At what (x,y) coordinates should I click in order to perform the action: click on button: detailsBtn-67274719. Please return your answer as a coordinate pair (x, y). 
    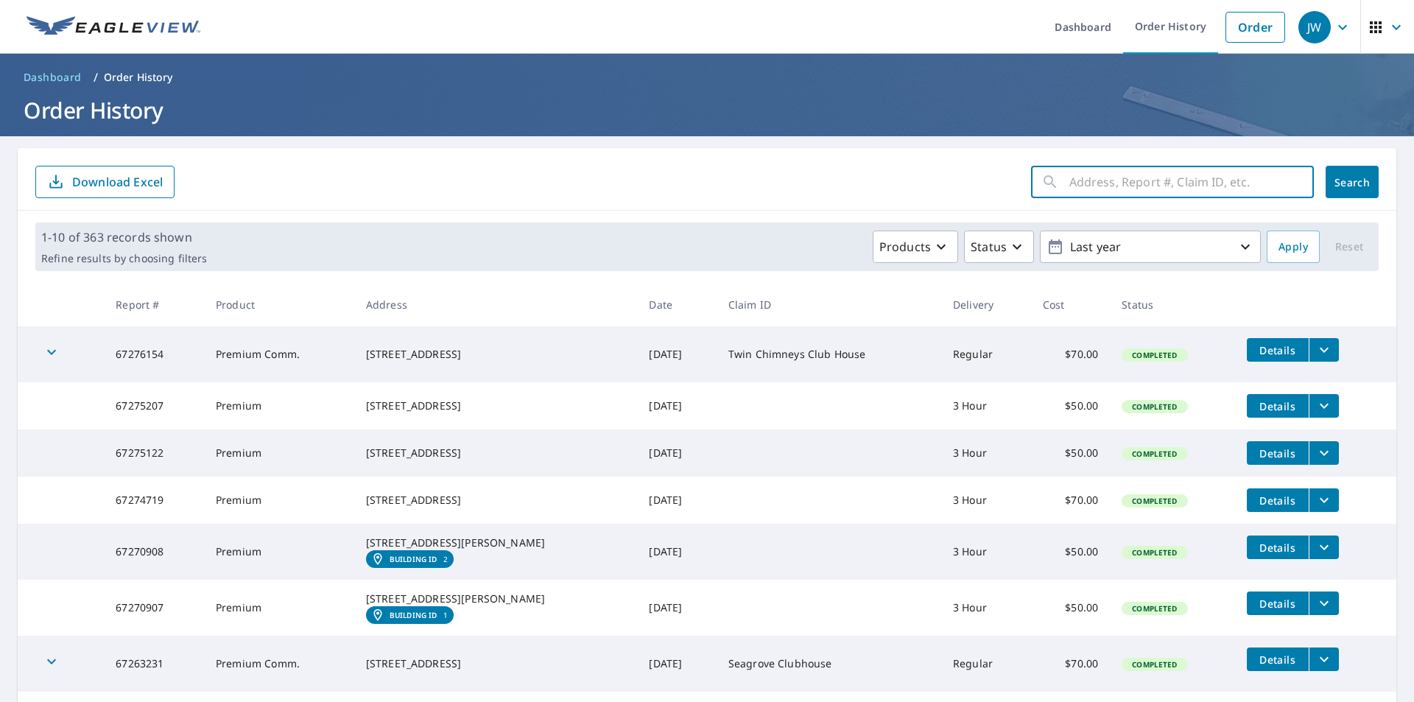
    Looking at the image, I should click on (1278, 500).